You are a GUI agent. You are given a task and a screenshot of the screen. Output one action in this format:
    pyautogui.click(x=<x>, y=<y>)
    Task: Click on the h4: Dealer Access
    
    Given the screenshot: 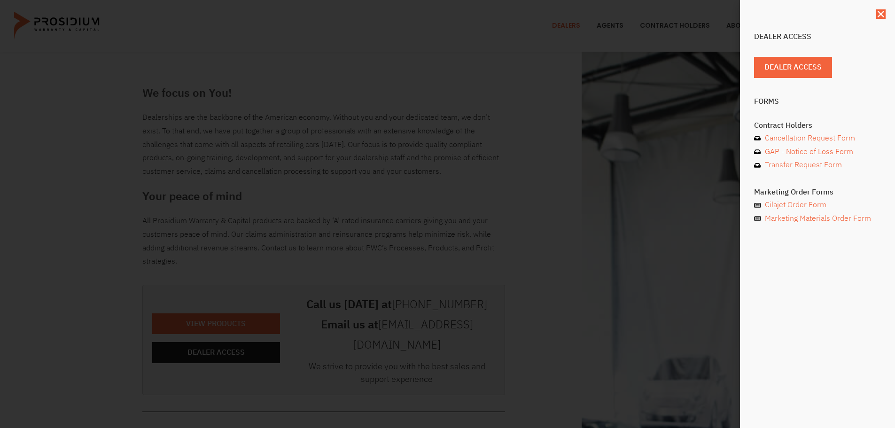 What is the action you would take?
    pyautogui.click(x=817, y=37)
    